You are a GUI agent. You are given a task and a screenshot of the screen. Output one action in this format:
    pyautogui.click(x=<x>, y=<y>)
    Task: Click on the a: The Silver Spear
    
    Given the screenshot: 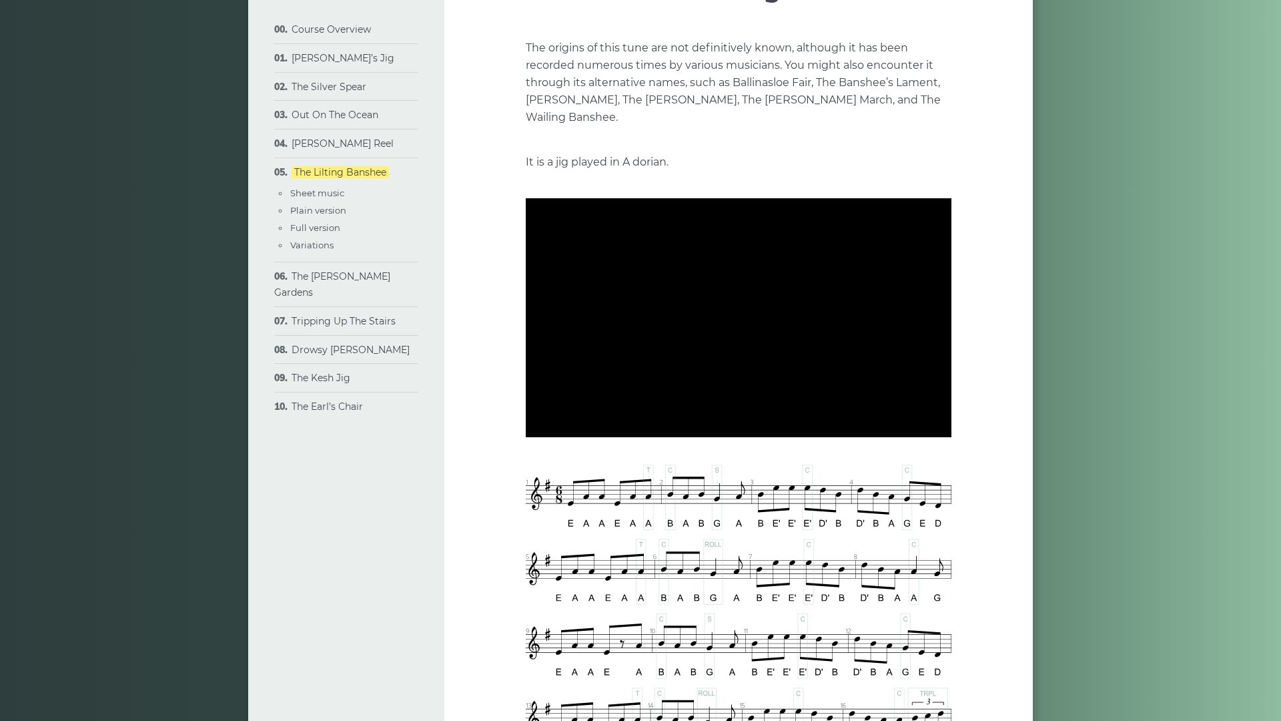 What is the action you would take?
    pyautogui.click(x=329, y=87)
    